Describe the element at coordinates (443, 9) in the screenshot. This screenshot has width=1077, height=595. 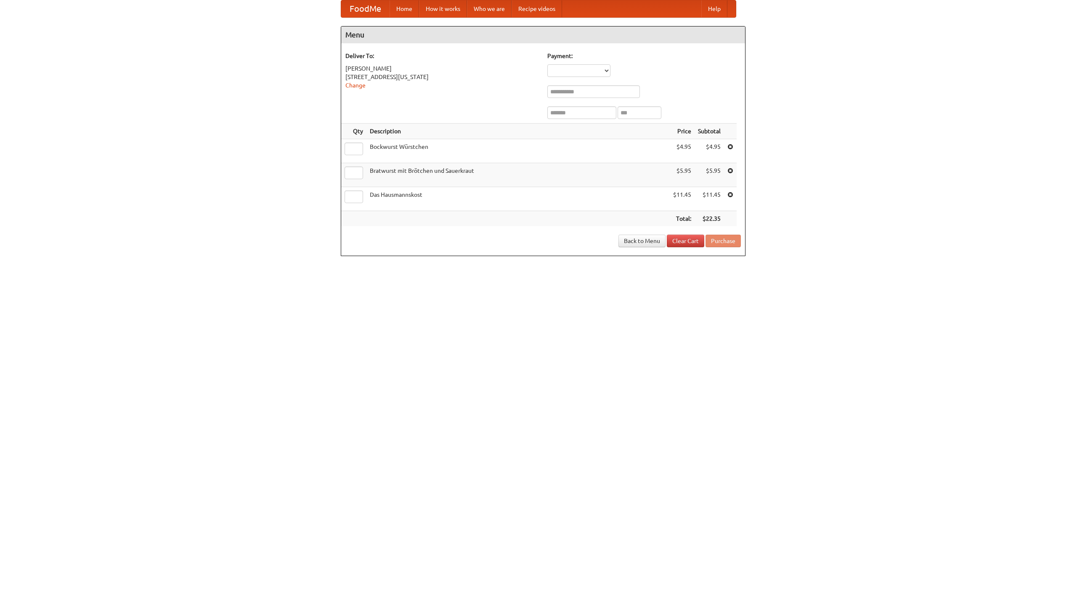
I see `a: How it works` at that location.